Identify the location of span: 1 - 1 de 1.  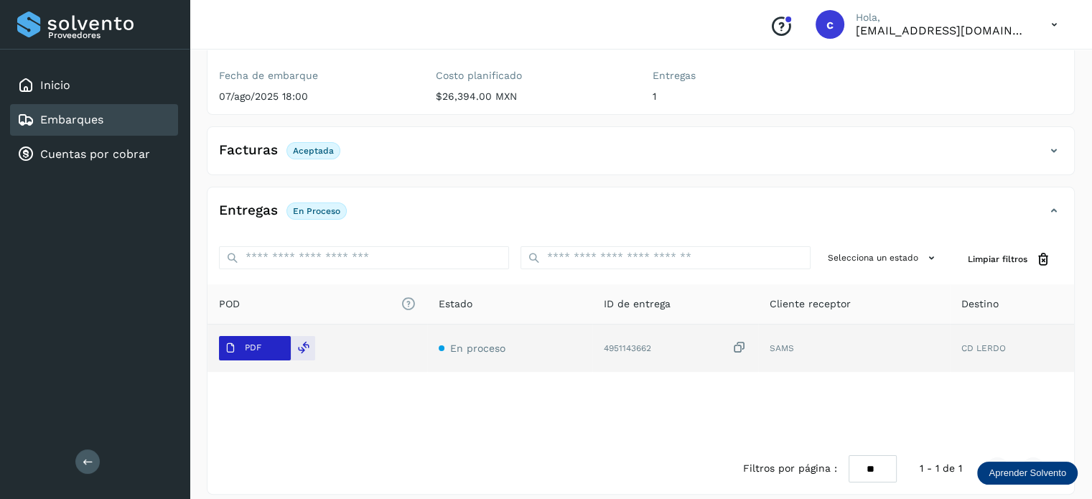
(940, 468).